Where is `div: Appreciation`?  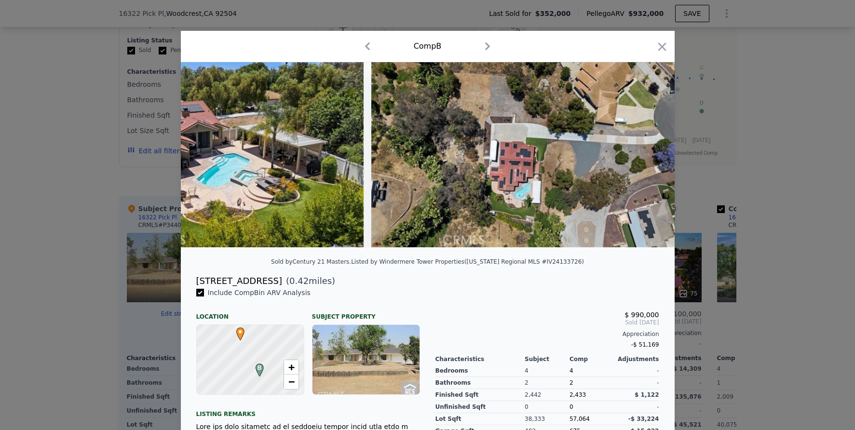
div: Appreciation is located at coordinates (547, 334).